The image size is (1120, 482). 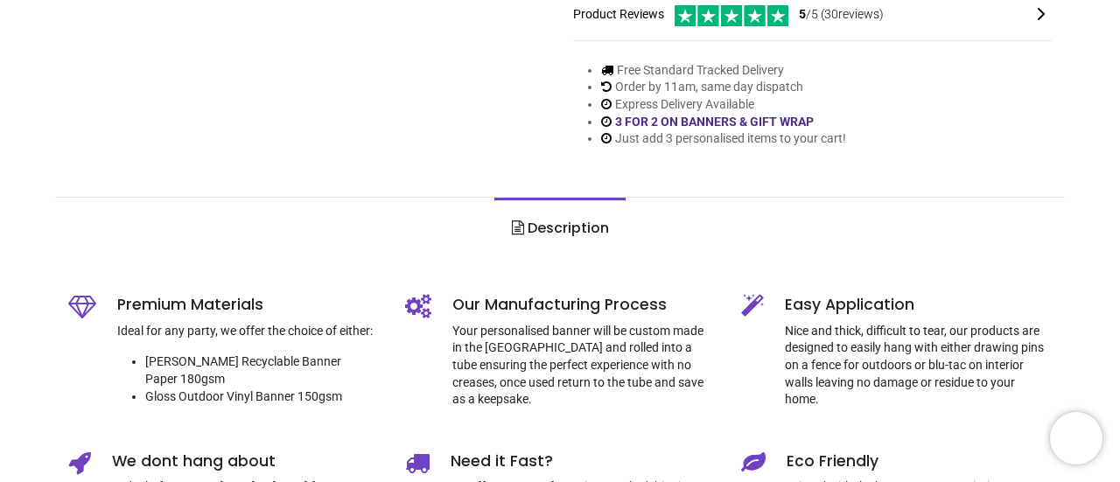 What do you see at coordinates (723, 105) in the screenshot?
I see `li: Express Delivery Available` at bounding box center [723, 105].